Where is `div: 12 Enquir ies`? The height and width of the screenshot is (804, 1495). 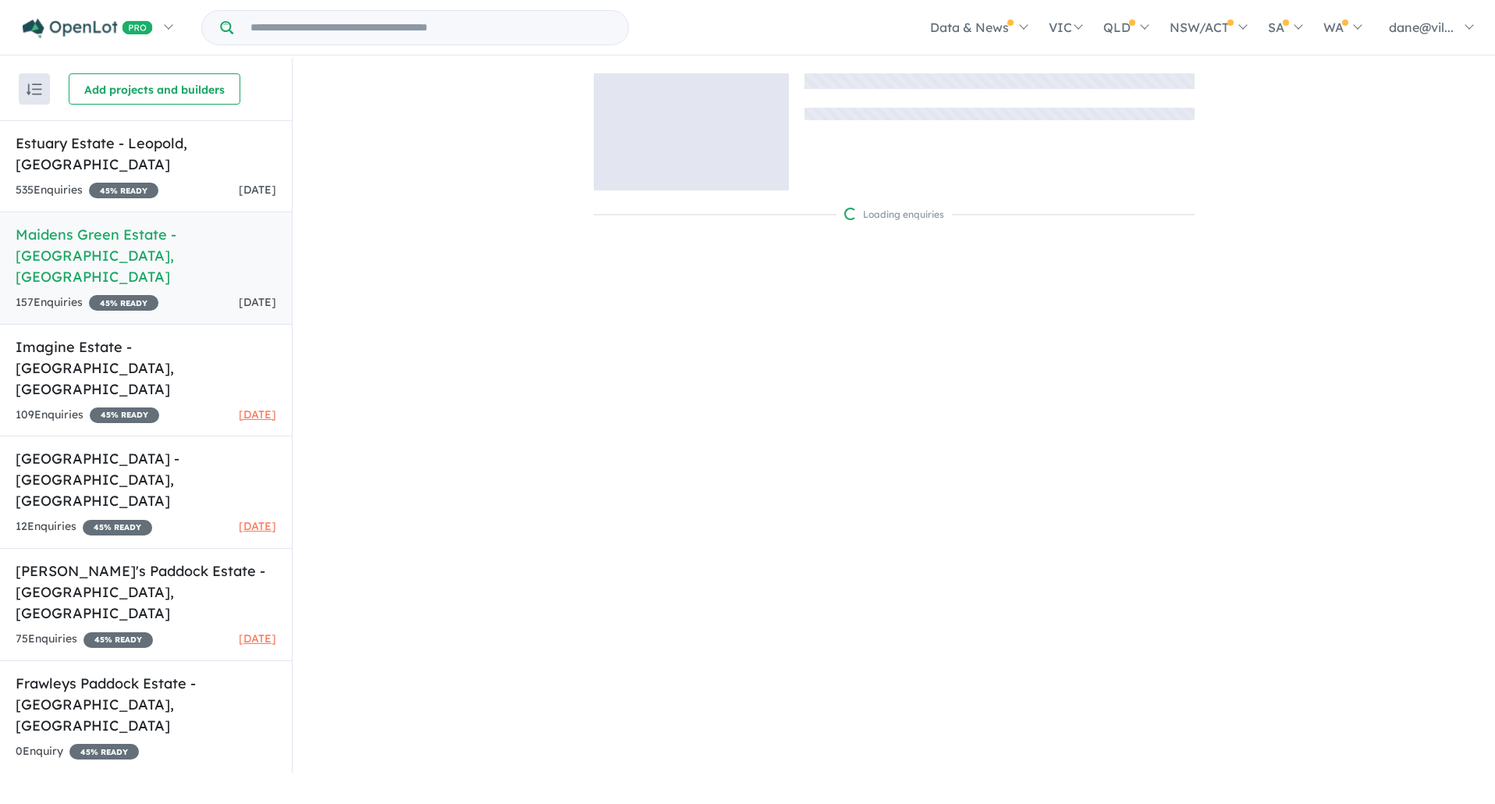 div: 12 Enquir ies is located at coordinates (83, 527).